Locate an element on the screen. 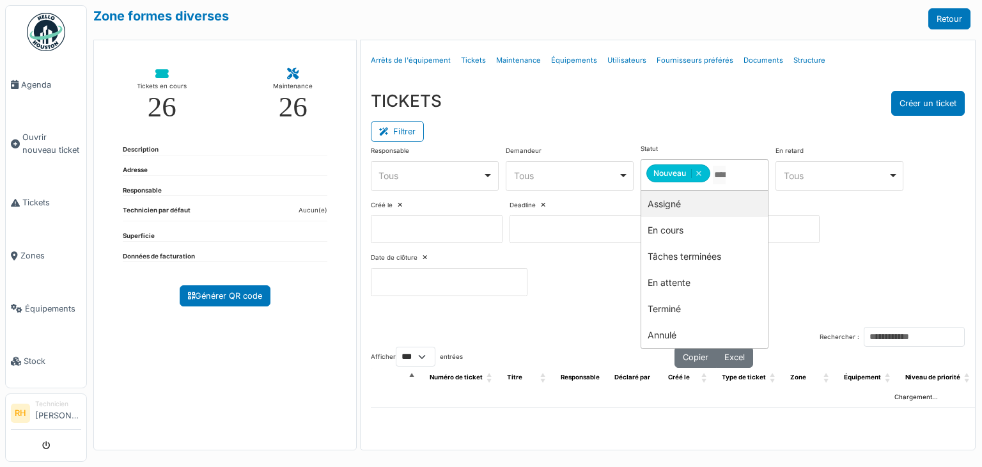 This screenshot has width=982, height=467. span: Titre is located at coordinates (515, 377).